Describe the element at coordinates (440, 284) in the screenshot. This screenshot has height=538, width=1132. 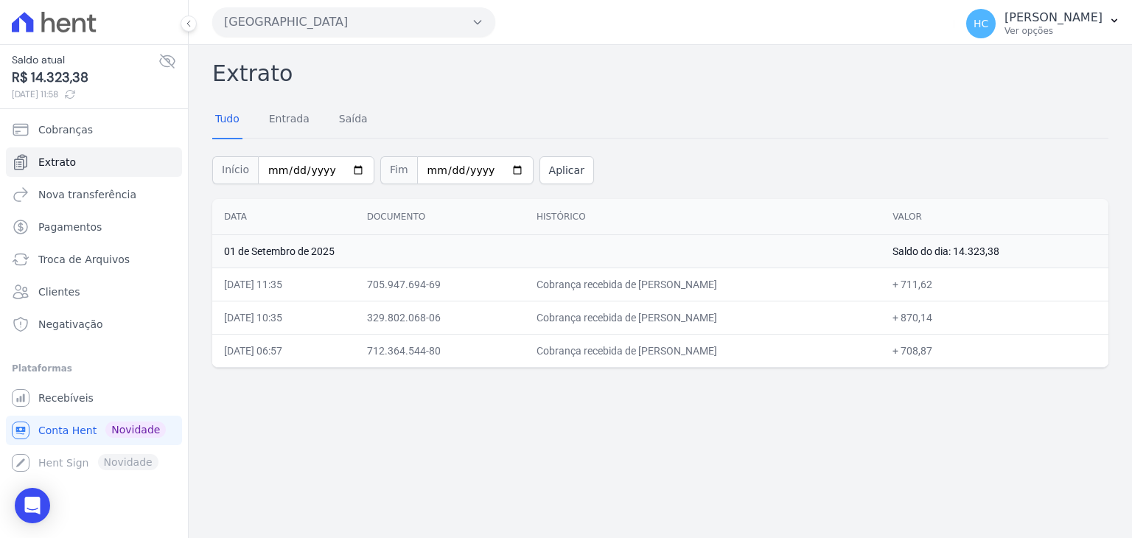
I see `td: 705.947.694-69` at that location.